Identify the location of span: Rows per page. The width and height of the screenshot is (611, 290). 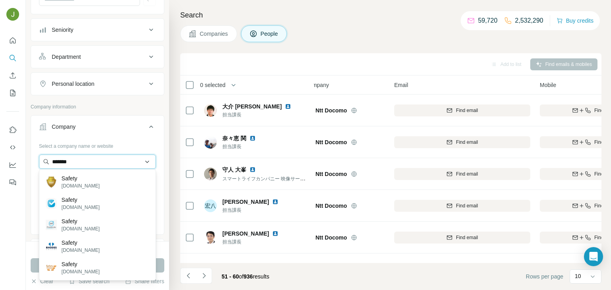
(544, 277).